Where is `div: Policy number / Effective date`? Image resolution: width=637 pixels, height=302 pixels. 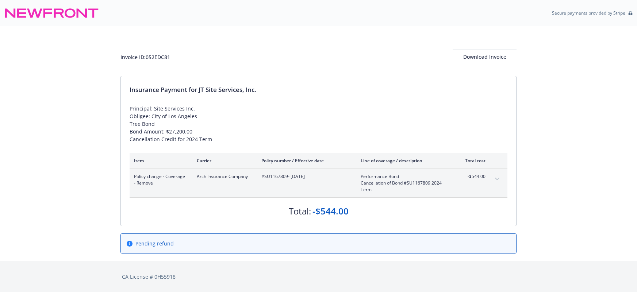 div: Policy number / Effective date is located at coordinates (305, 161).